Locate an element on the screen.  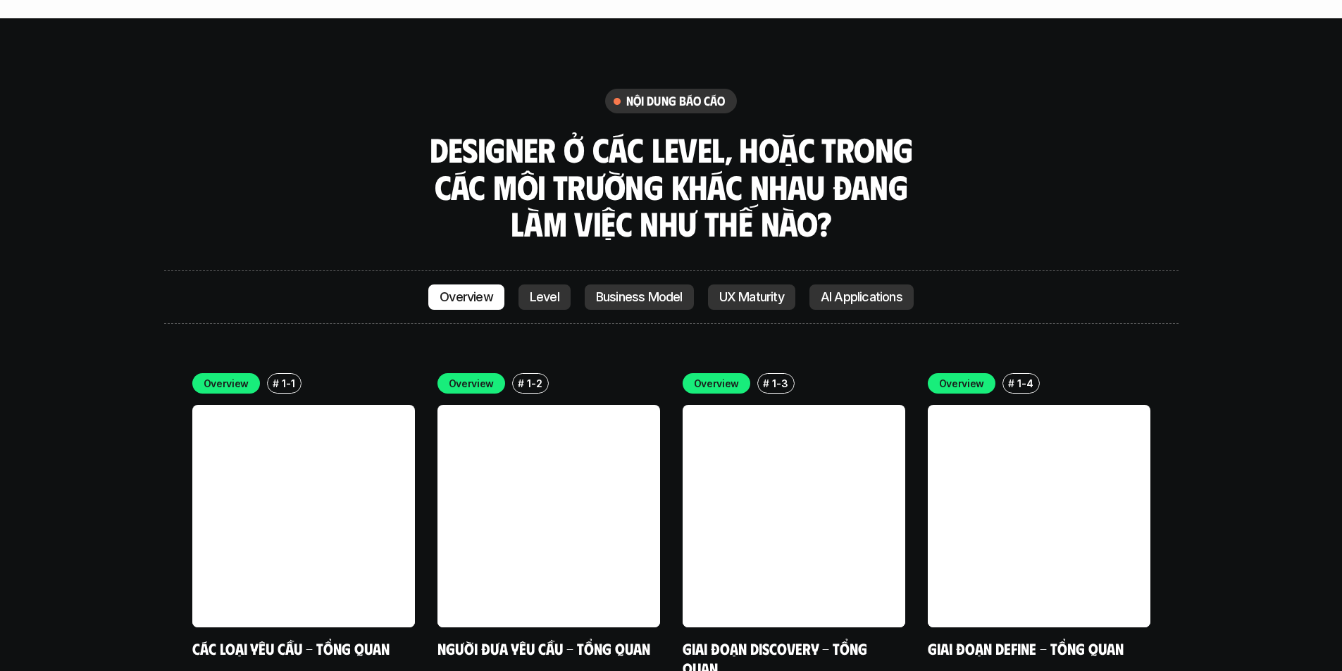
a: Các loại yêu cầu - Tổng quan is located at coordinates (291, 648).